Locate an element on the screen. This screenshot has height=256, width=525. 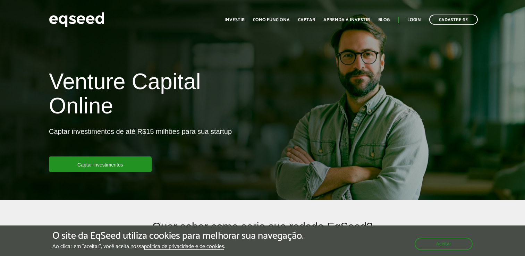
p: Ao clicar em "aceitar", você aceita nossa . is located at coordinates (178, 246).